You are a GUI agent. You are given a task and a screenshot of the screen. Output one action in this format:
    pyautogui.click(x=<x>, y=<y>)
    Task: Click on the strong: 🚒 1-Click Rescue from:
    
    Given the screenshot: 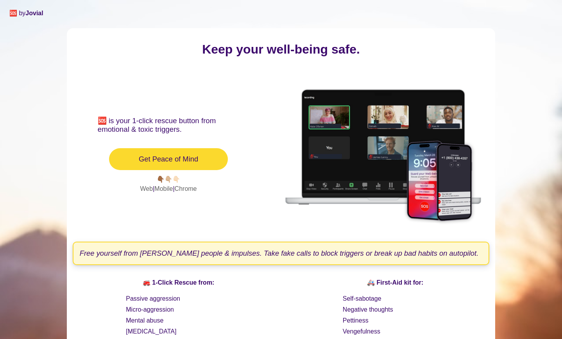 What is the action you would take?
    pyautogui.click(x=178, y=282)
    